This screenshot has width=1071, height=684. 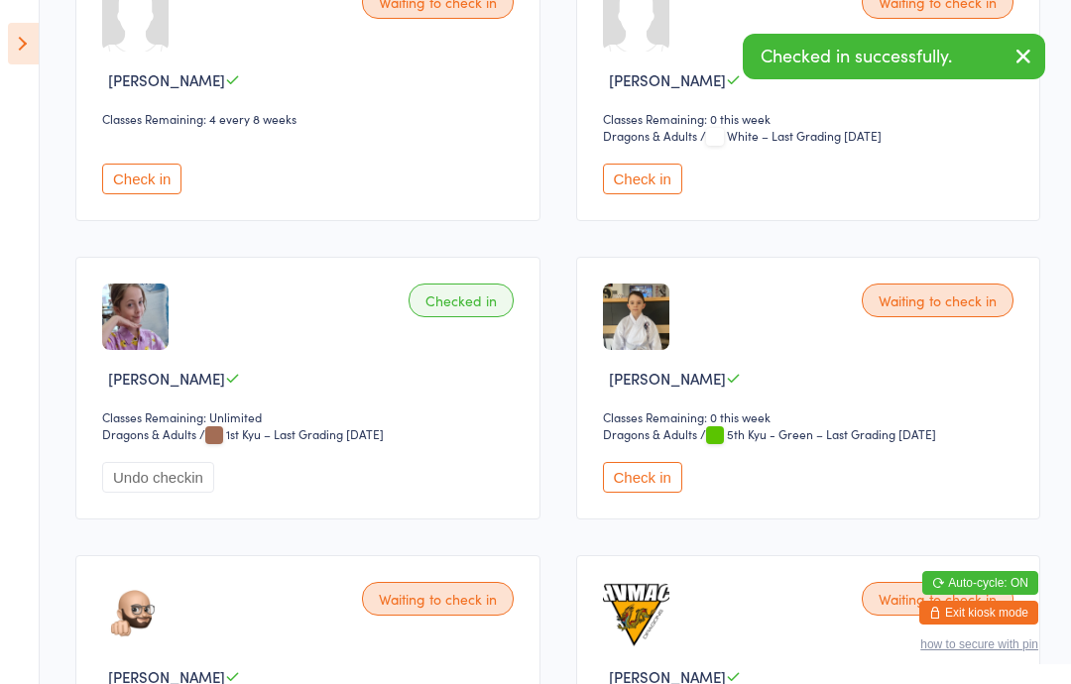 What do you see at coordinates (158, 477) in the screenshot?
I see `button: Undo checkin` at bounding box center [158, 477].